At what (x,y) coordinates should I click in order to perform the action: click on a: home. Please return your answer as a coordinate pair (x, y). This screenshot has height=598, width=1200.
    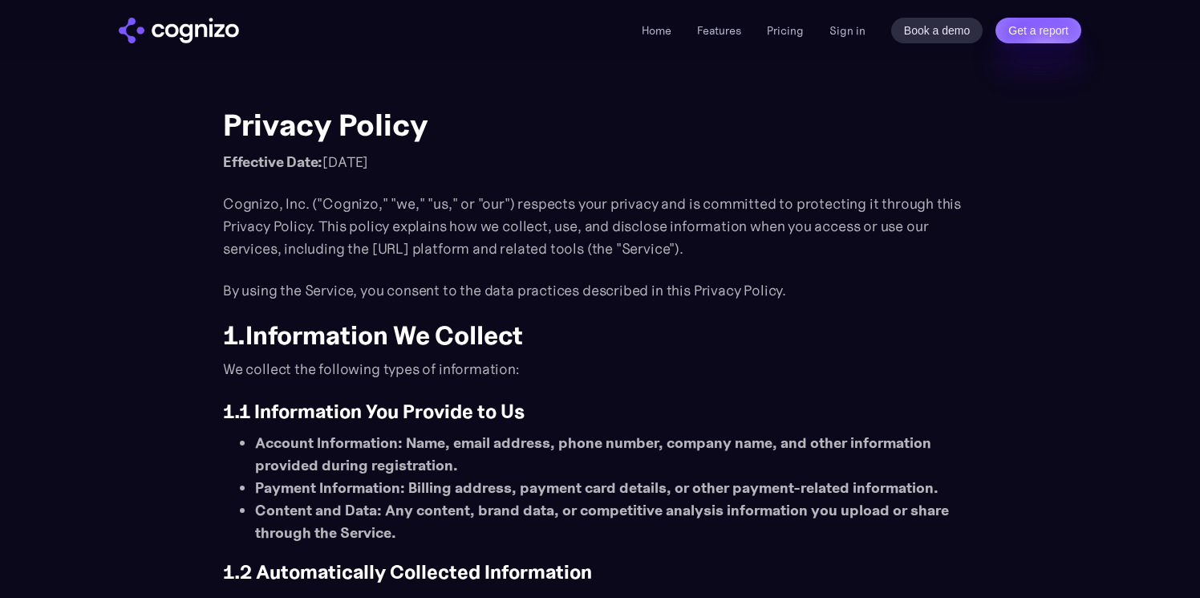
    Looking at the image, I should click on (179, 30).